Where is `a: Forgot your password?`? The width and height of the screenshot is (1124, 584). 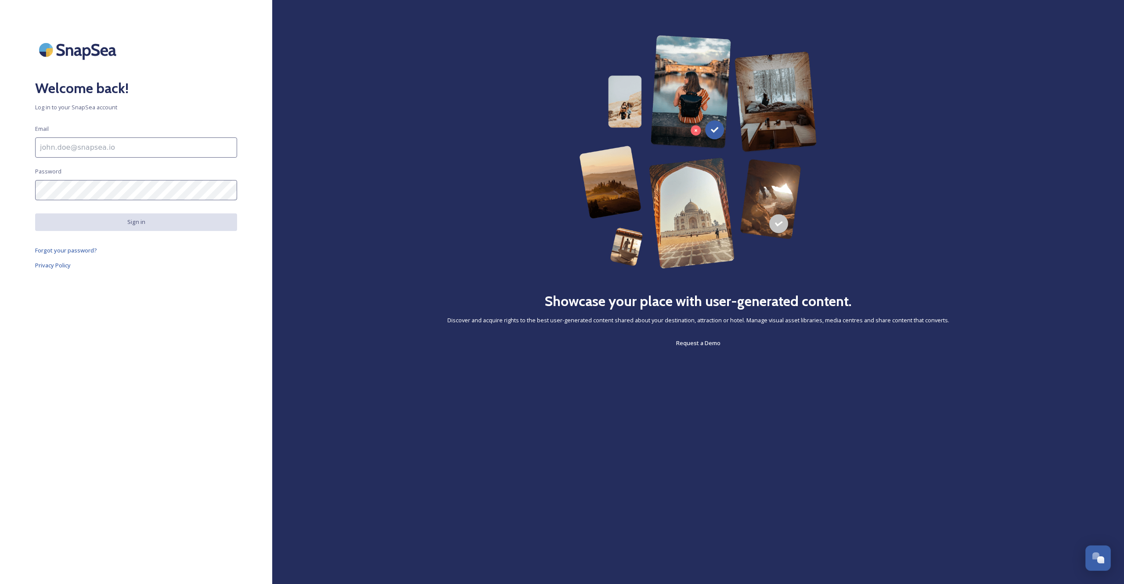
a: Forgot your password? is located at coordinates (136, 250).